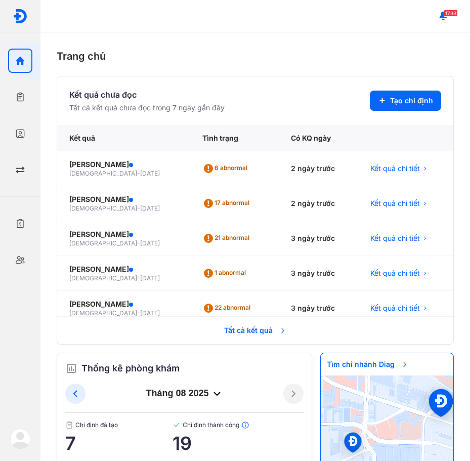  Describe the element at coordinates (124, 138) in the screenshot. I see `div: Kết quả` at that location.